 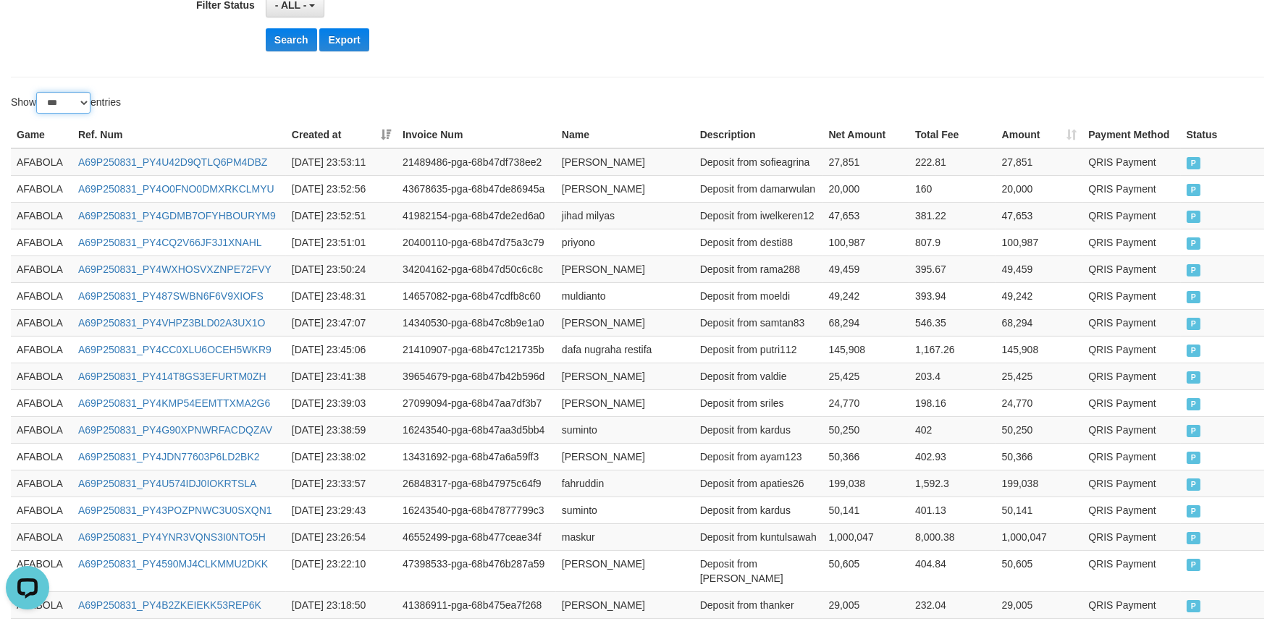 What do you see at coordinates (953, 242) in the screenshot?
I see `td: 807.9` at bounding box center [953, 242].